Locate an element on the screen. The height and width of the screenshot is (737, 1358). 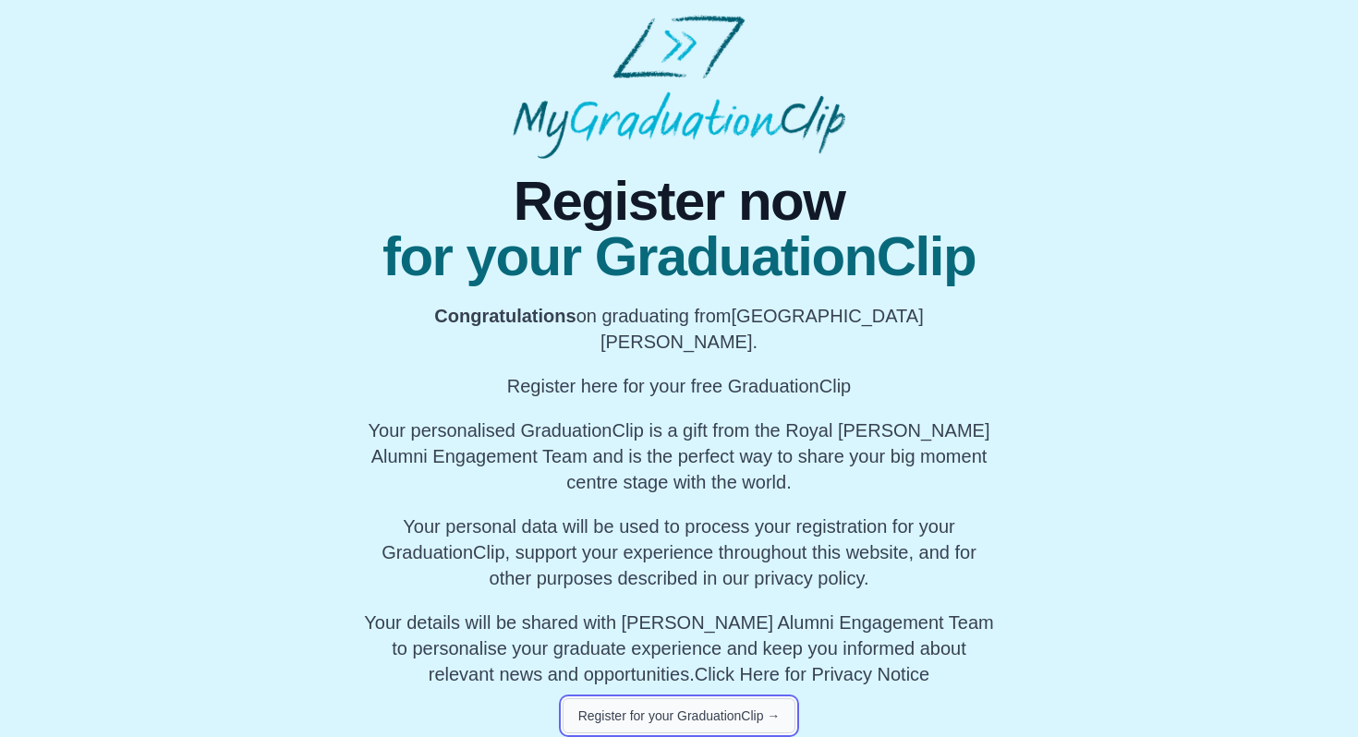
span: for your GraduationClip is located at coordinates (679, 257).